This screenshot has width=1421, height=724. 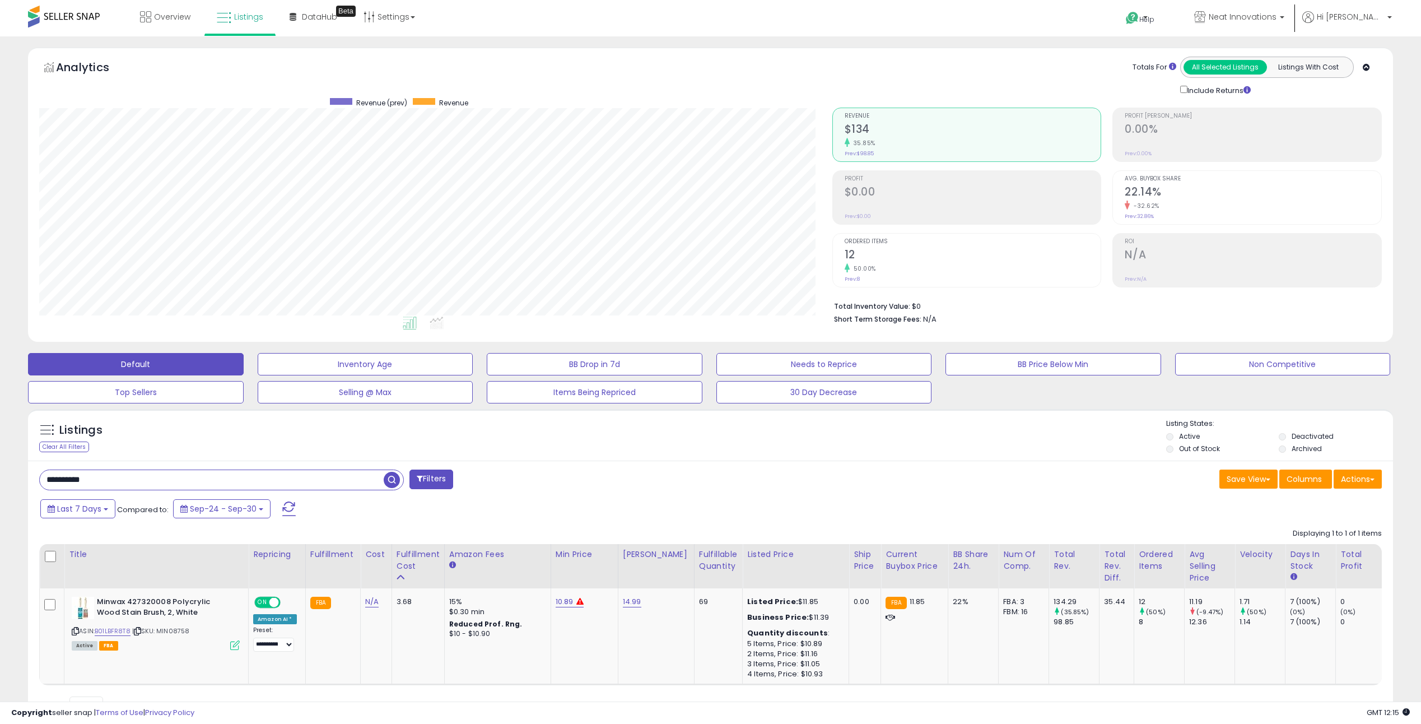 What do you see at coordinates (1209, 566) in the screenshot?
I see `div: Avg Selling Price` at bounding box center [1209, 566].